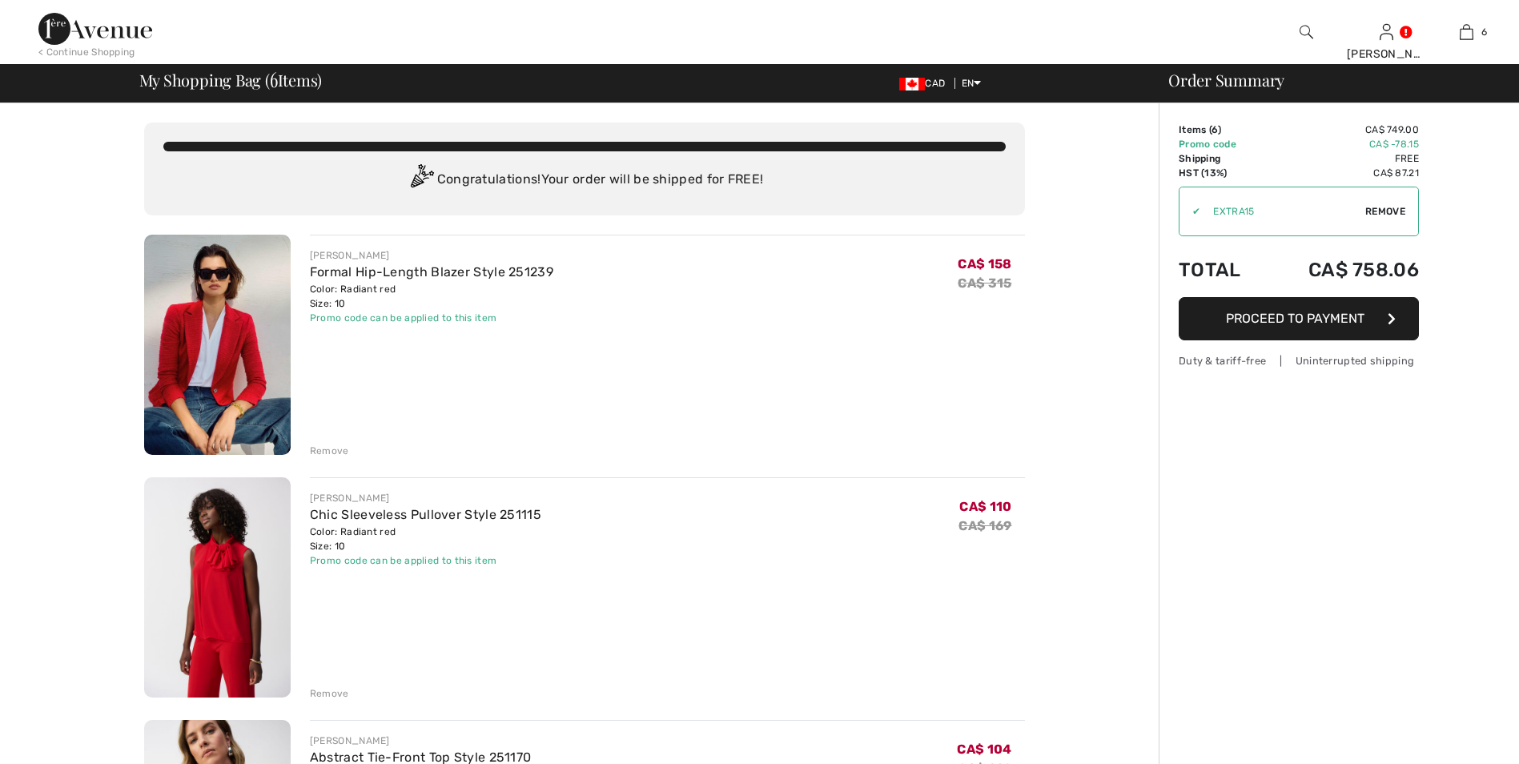 The image size is (1519, 764). Describe the element at coordinates (985, 506) in the screenshot. I see `span: CA$ 110` at that location.